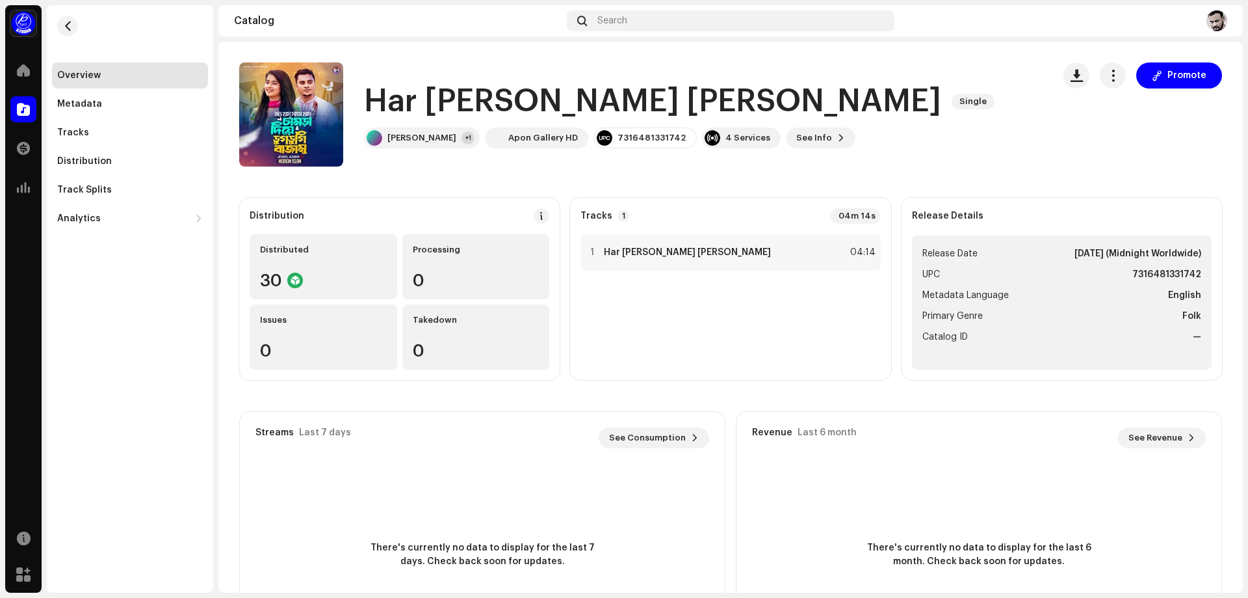  I want to click on span: Metadata Language, so click(966, 295).